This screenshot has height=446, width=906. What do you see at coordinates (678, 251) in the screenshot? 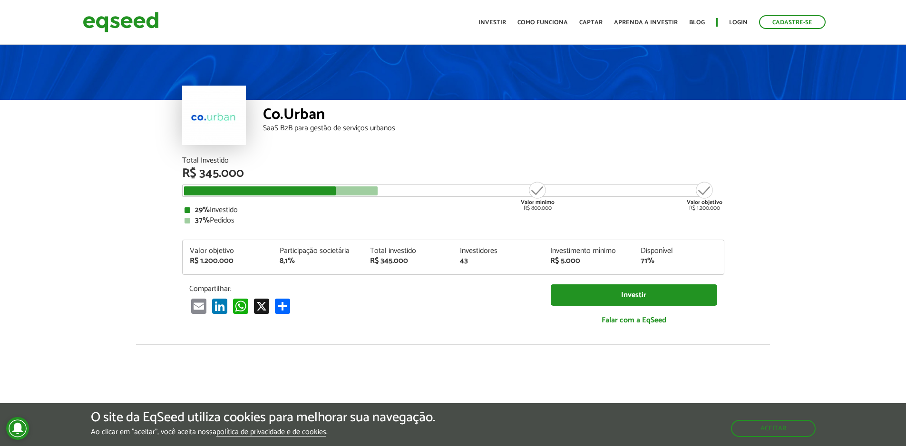
I see `div: Disponível` at bounding box center [678, 251].